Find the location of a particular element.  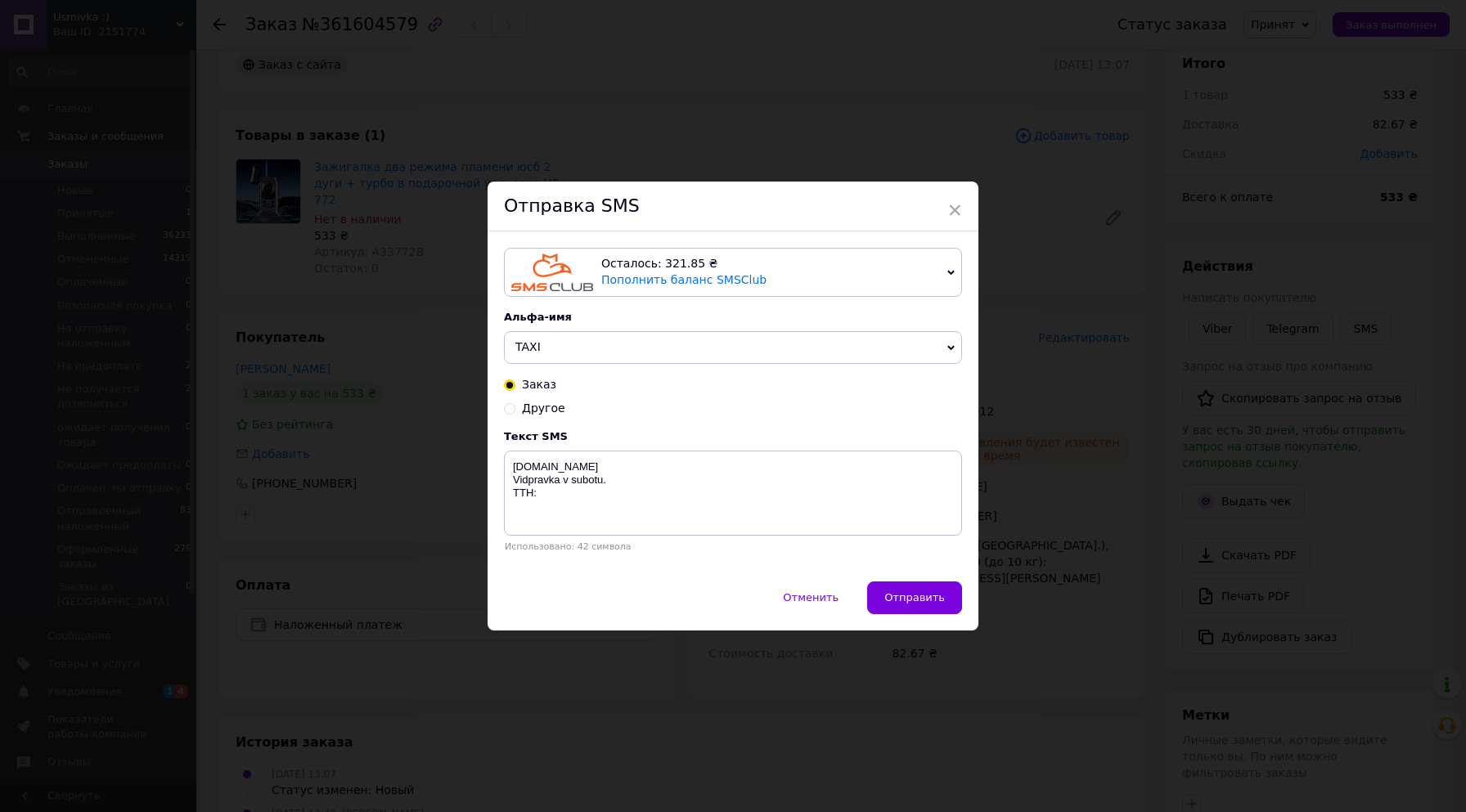

button: Отменить is located at coordinates (811, 598).